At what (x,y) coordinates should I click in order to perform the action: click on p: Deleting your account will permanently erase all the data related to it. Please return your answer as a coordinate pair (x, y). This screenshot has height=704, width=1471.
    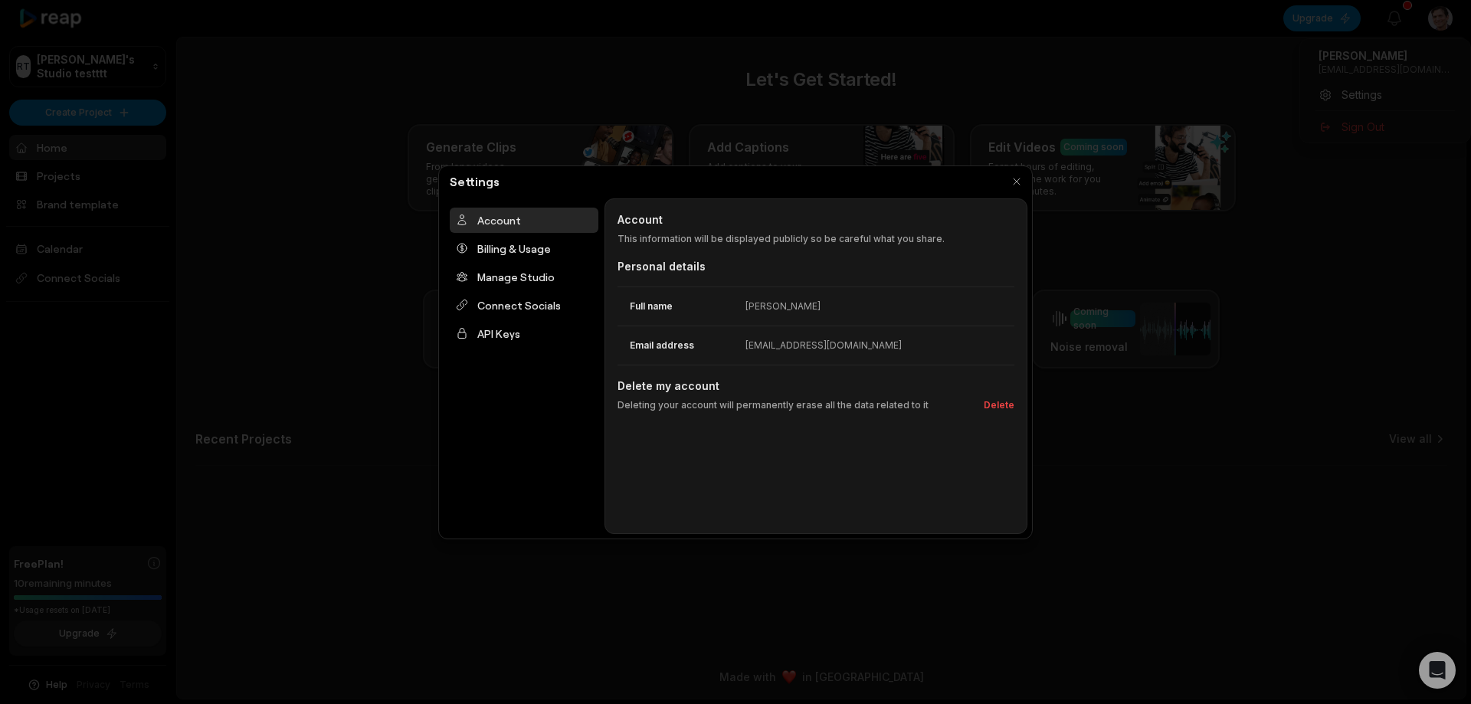
    Looking at the image, I should click on (773, 405).